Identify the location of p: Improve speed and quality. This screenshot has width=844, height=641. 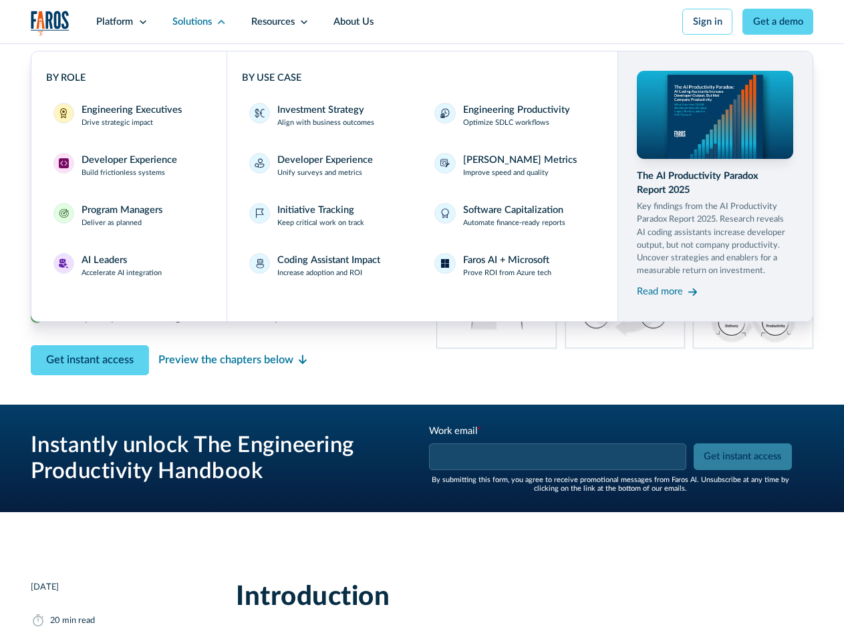
(506, 173).